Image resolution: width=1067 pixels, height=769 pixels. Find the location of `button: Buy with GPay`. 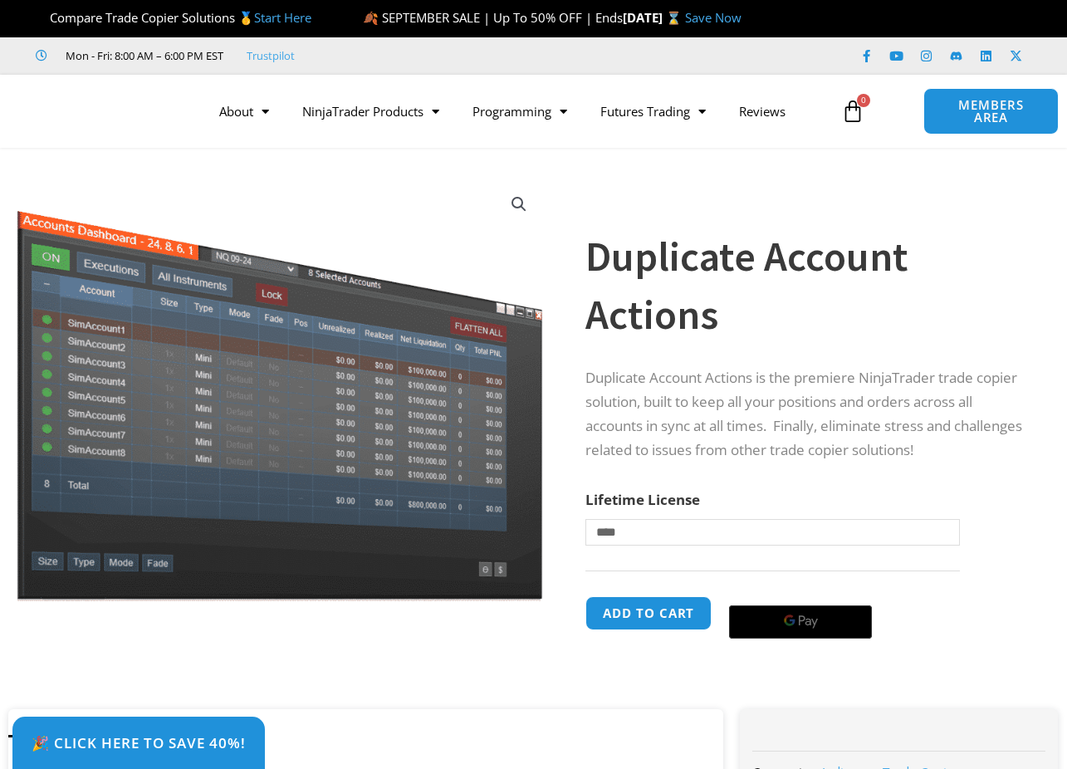

button: Buy with GPay is located at coordinates (800, 622).